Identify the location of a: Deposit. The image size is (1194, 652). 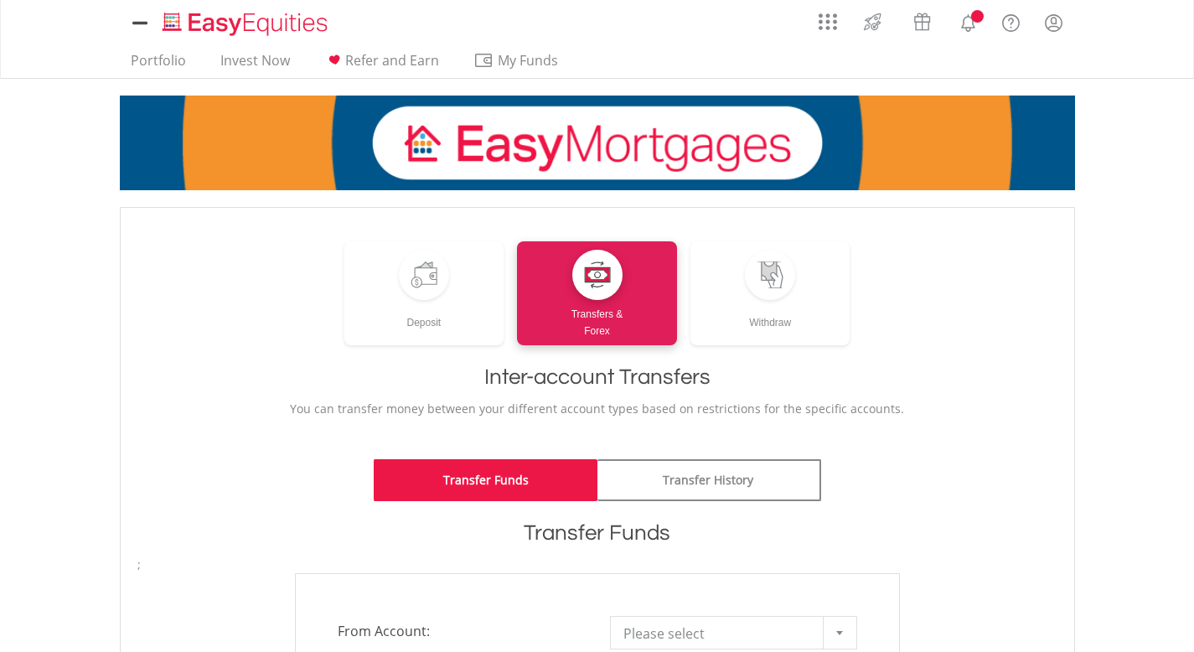
(424, 293).